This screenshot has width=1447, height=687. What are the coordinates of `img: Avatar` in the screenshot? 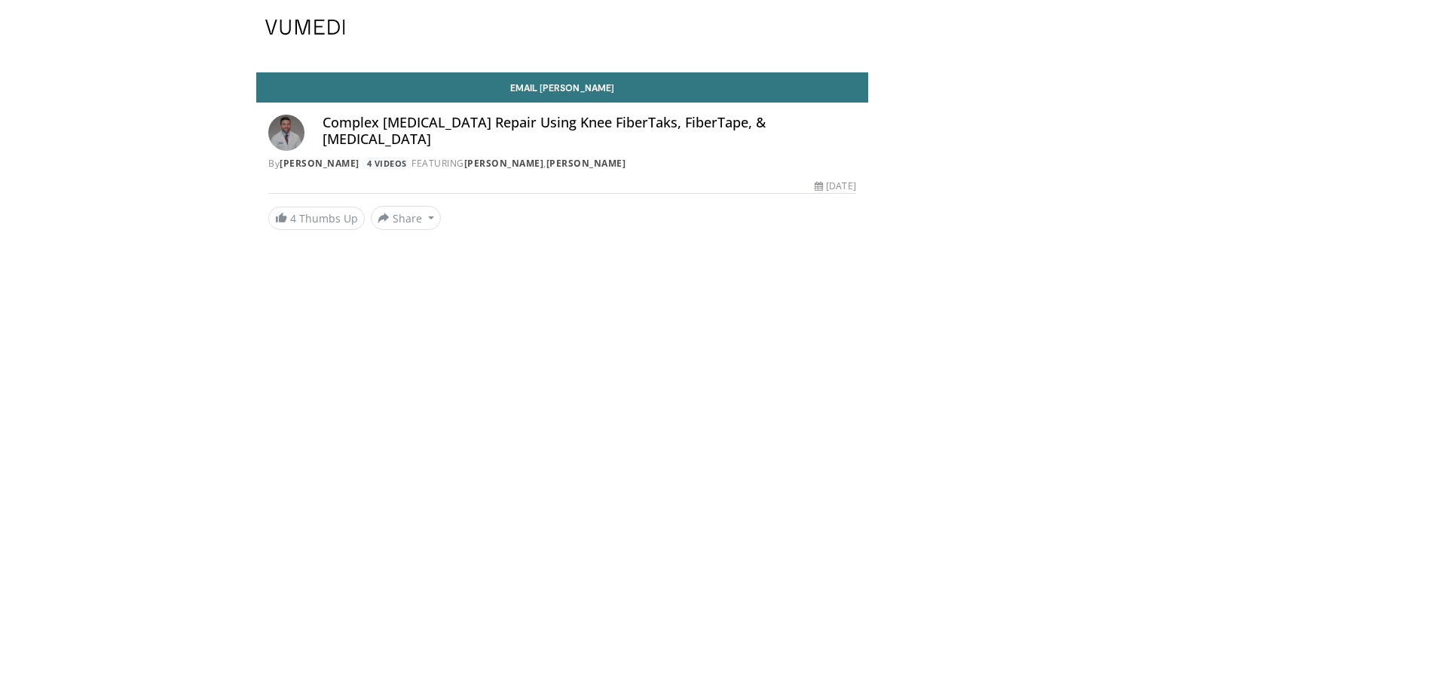 It's located at (286, 133).